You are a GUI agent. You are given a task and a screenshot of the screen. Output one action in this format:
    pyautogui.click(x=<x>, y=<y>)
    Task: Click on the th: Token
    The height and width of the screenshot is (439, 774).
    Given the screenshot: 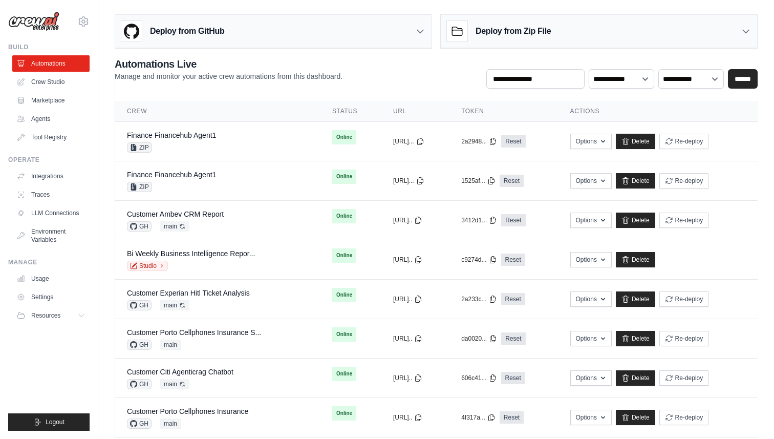 What is the action you would take?
    pyautogui.click(x=503, y=111)
    